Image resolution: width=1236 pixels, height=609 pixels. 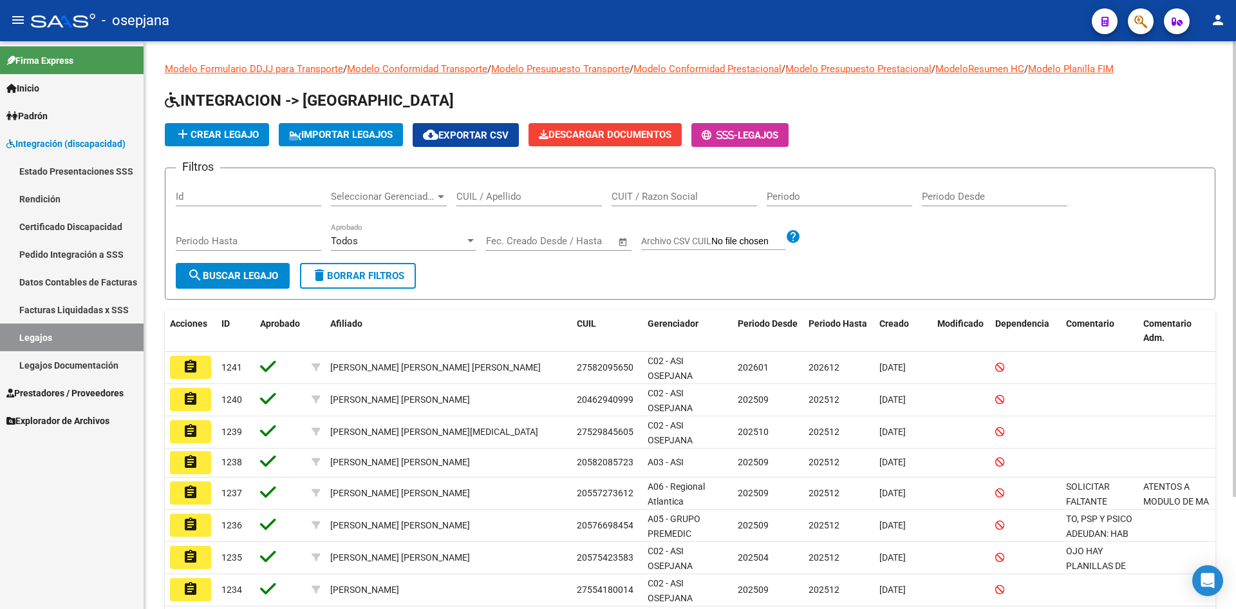 What do you see at coordinates (605, 135) in the screenshot?
I see `button: Descargar Documentos` at bounding box center [605, 135].